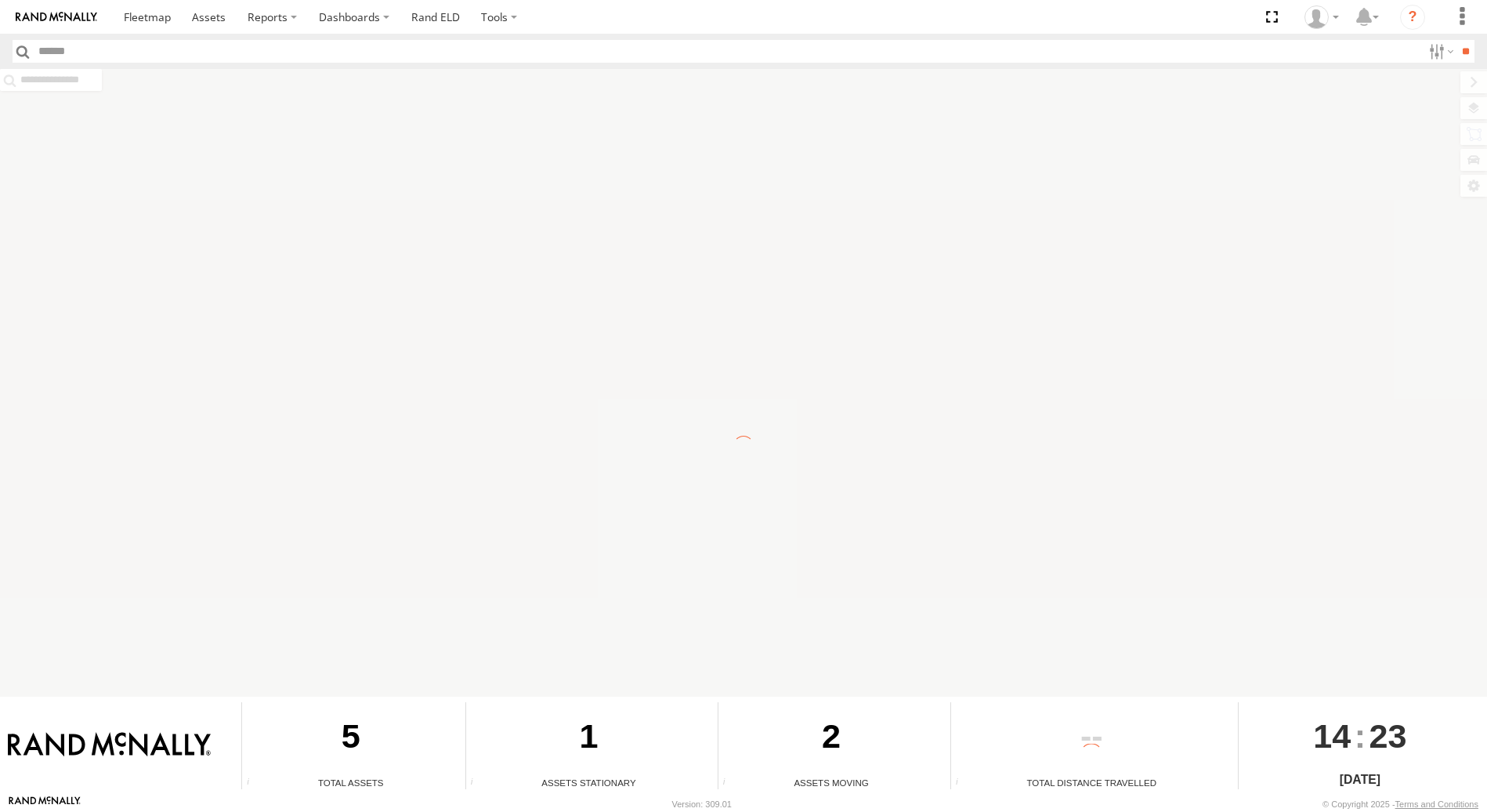  Describe the element at coordinates (589, 739) in the screenshot. I see `div: 1` at that location.